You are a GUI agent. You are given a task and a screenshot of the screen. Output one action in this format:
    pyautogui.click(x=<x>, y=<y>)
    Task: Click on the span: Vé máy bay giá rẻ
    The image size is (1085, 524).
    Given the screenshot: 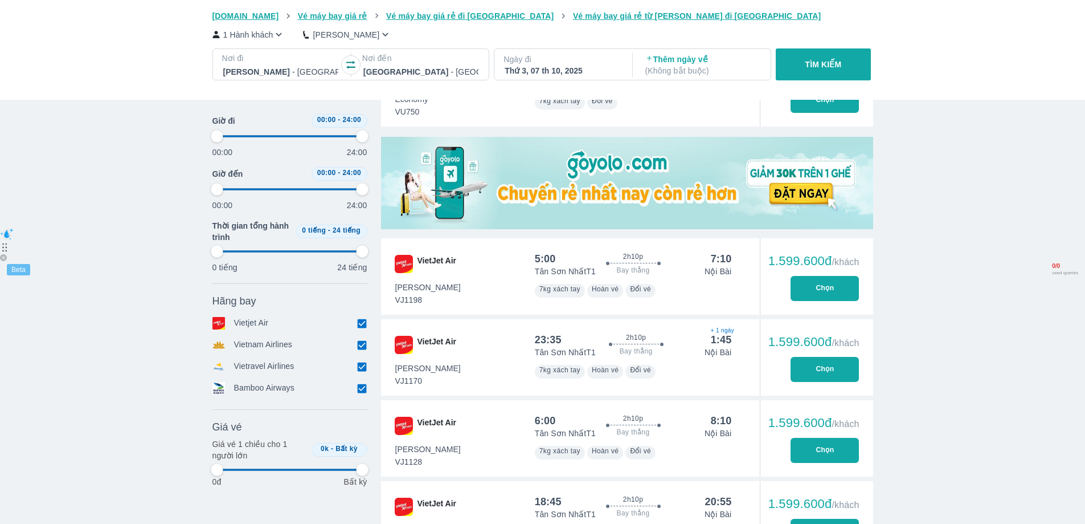 What is the action you would take?
    pyautogui.click(x=333, y=16)
    